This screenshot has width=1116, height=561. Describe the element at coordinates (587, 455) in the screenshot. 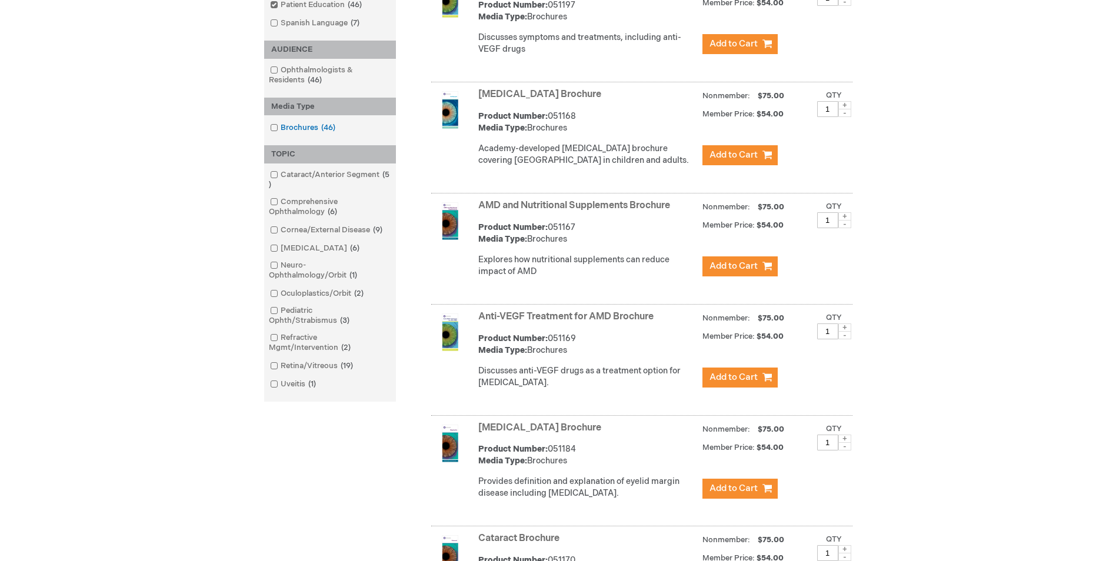

I see `div: 051184 Brochures` at that location.